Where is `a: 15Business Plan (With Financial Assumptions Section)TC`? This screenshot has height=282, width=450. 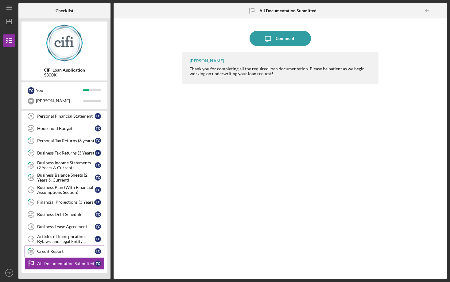 a: 15Business Plan (With Financial Assumptions Section)TC is located at coordinates (64, 190).